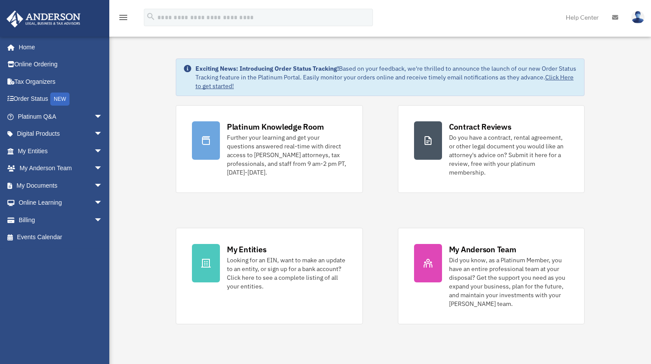 This screenshot has width=651, height=364. Describe the element at coordinates (480, 127) in the screenshot. I see `div: Contract Reviews` at that location.